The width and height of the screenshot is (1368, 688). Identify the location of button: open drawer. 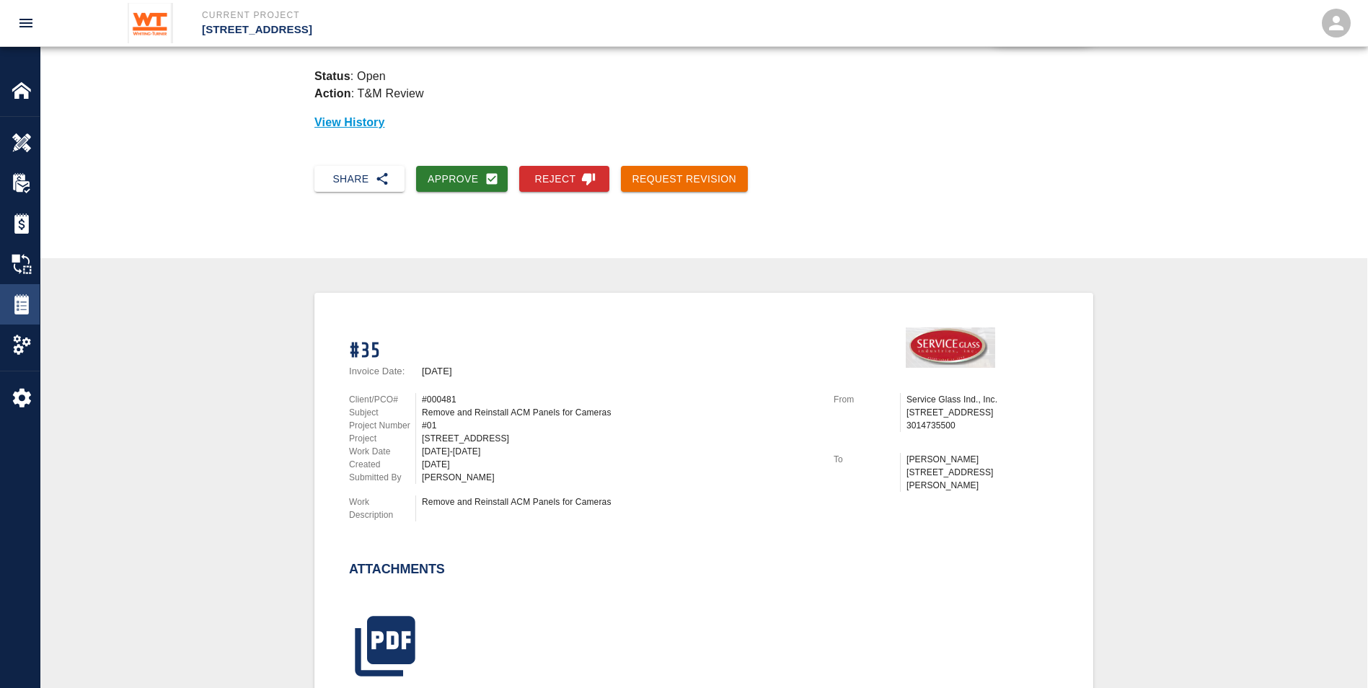
(26, 23).